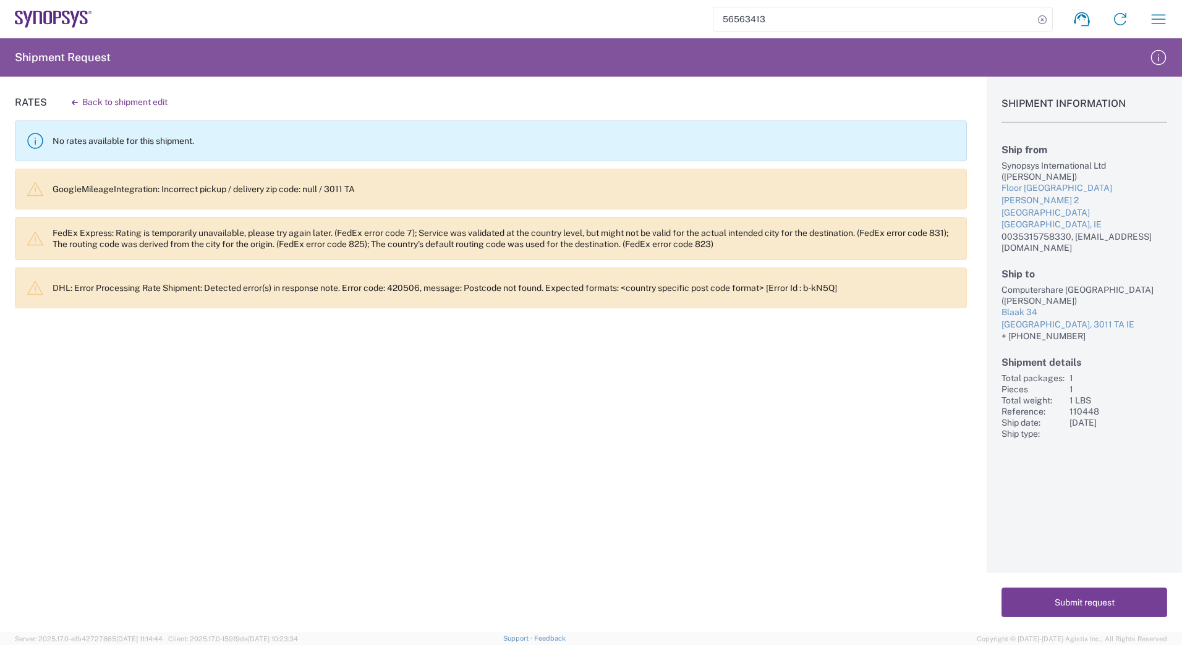 The image size is (1182, 645). What do you see at coordinates (1084, 150) in the screenshot?
I see `h2: Ship from` at bounding box center [1084, 150].